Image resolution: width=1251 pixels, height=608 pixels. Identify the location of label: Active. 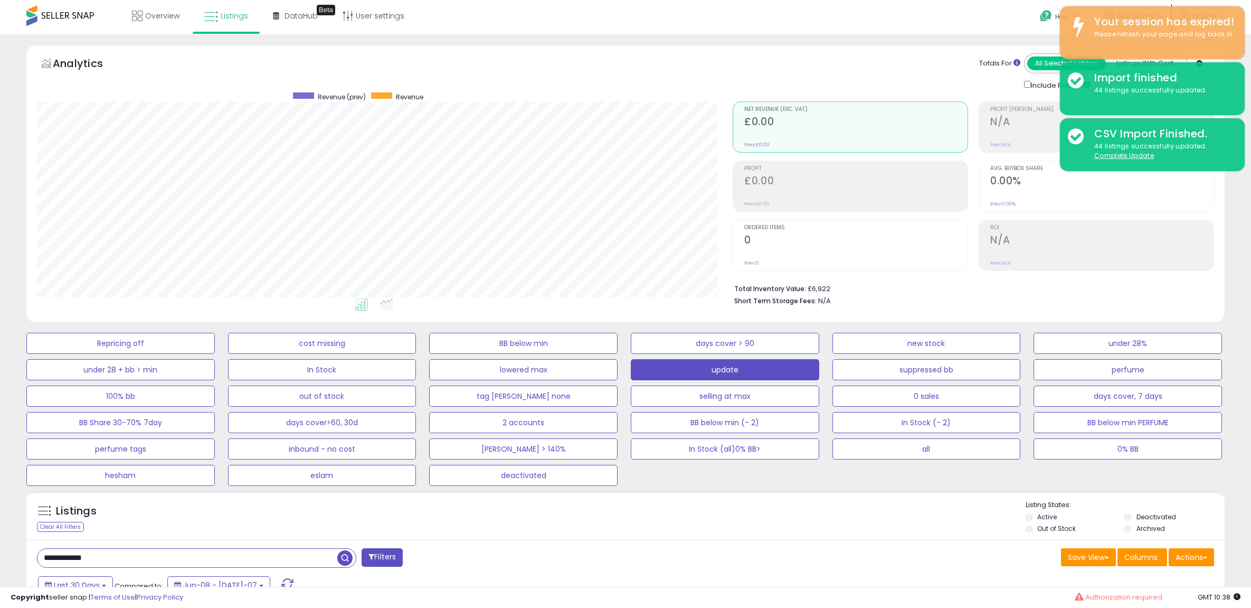
(1047, 516).